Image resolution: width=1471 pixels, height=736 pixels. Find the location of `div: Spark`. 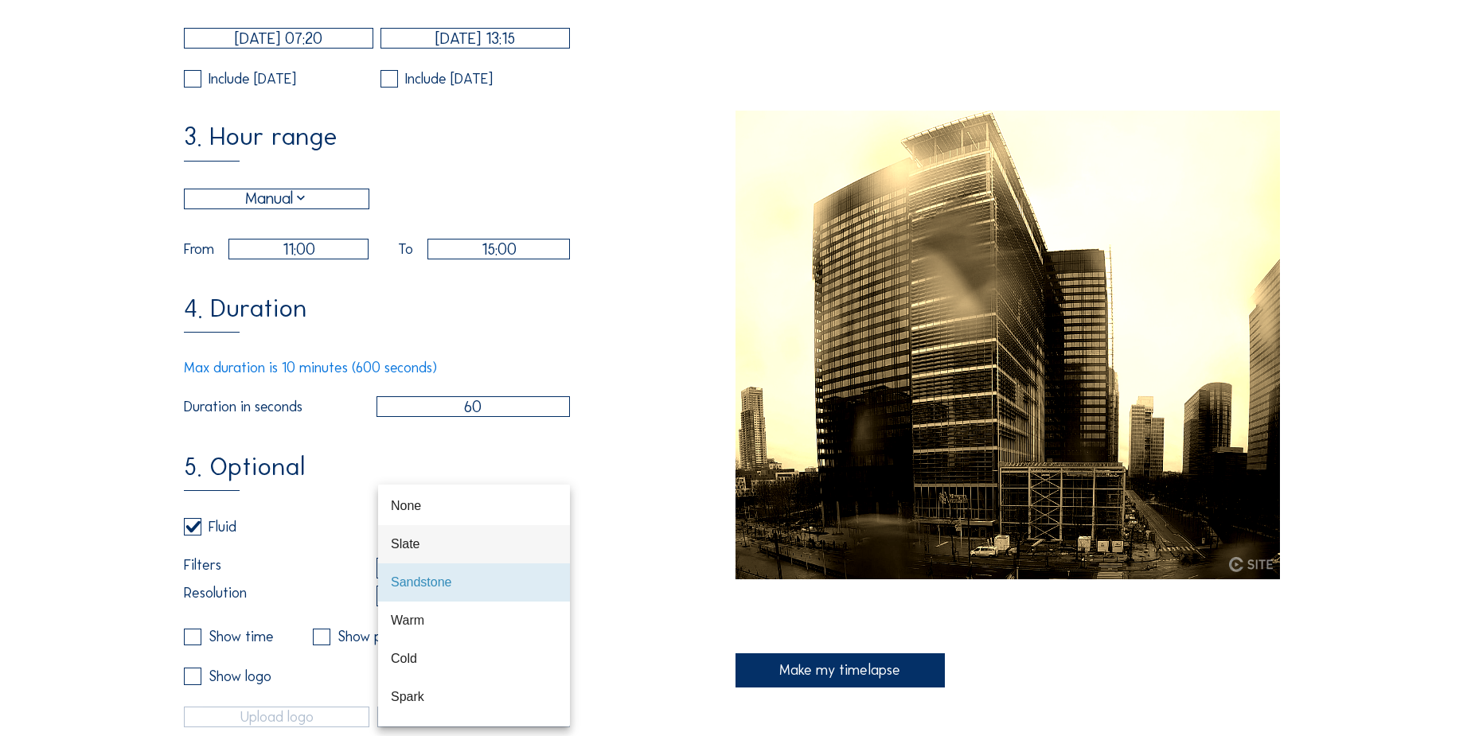

div: Spark is located at coordinates (474, 697).